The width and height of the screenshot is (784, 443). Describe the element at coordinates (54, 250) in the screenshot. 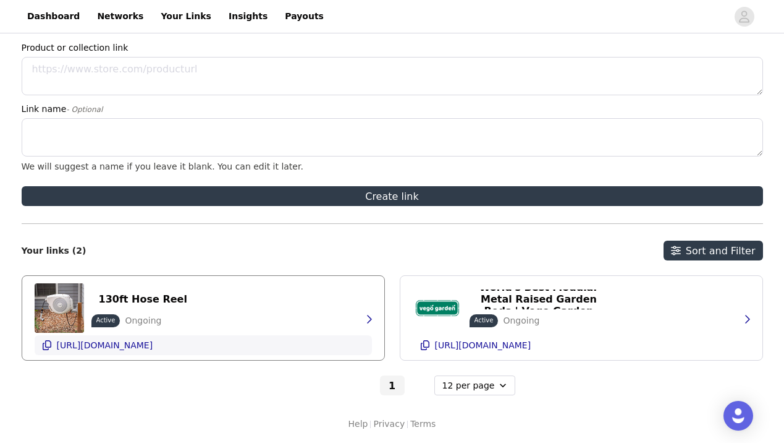

I see `h2: Your links (2)` at that location.